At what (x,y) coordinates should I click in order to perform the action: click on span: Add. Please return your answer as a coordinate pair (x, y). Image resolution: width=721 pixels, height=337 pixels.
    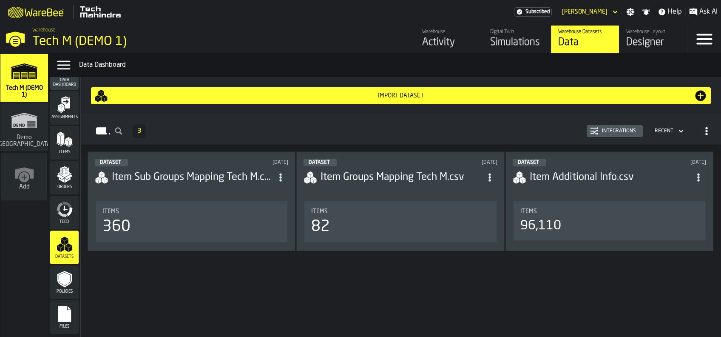
    Looking at the image, I should click on (24, 187).